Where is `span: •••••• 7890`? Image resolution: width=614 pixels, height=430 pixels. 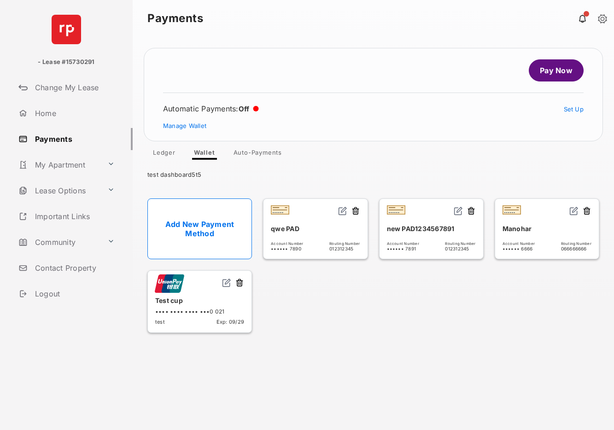 span: •••••• 7890 is located at coordinates (287, 249).